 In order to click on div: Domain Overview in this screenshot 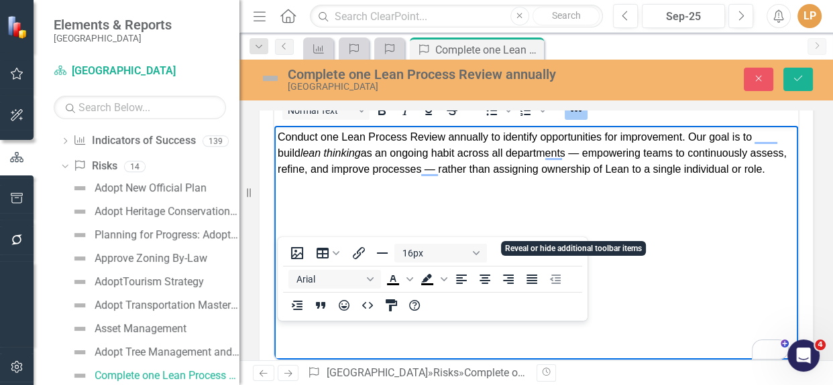, I will do `click(85, 83)`.